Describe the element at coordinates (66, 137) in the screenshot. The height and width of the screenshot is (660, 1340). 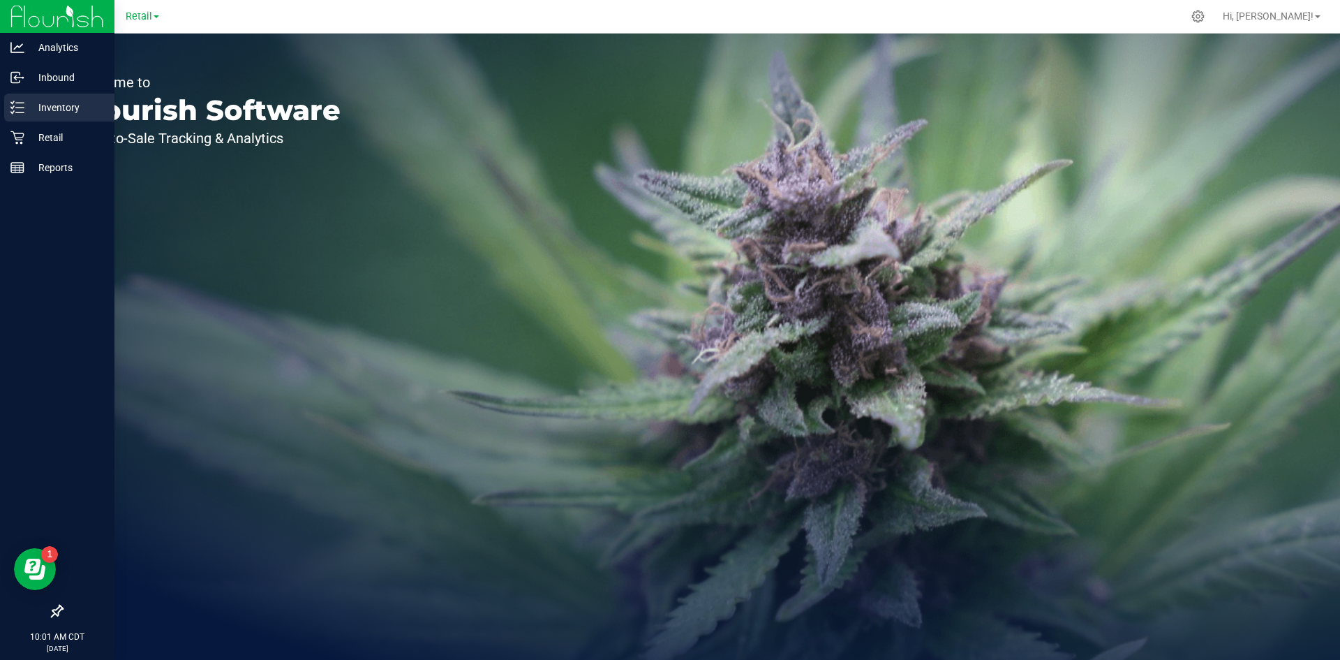
I see `p: Retail` at that location.